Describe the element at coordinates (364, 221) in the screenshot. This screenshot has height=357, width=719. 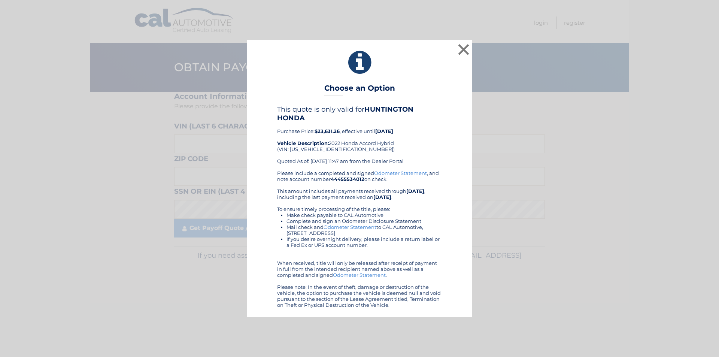
I see `li: Complete and sign an Odometer Disclosure Statement` at that location.